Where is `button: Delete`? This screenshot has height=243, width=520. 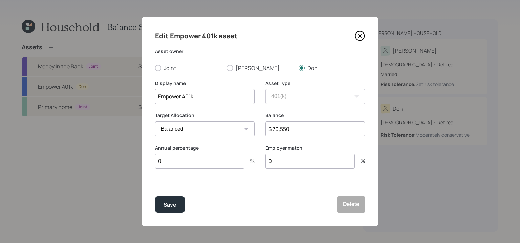 button: Delete is located at coordinates (351, 205).